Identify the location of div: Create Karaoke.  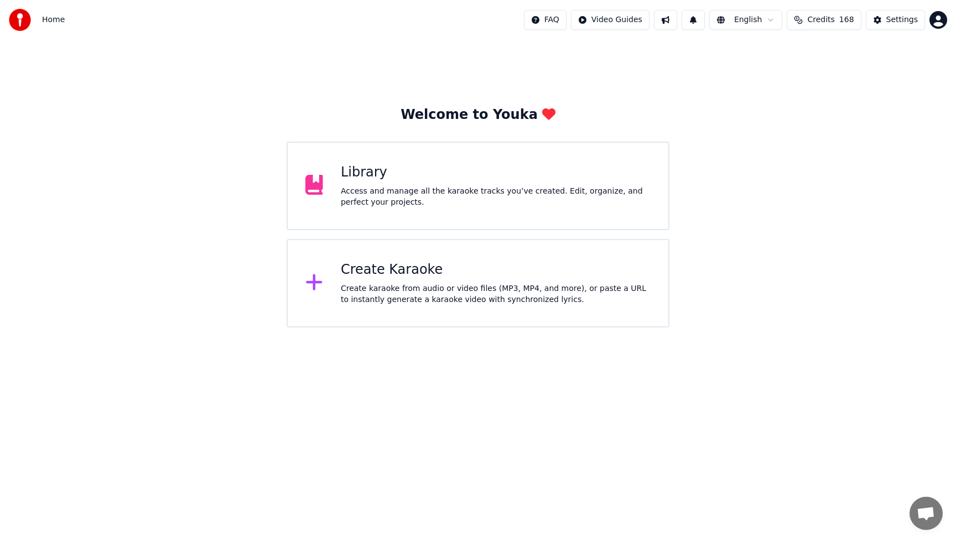
(496, 270).